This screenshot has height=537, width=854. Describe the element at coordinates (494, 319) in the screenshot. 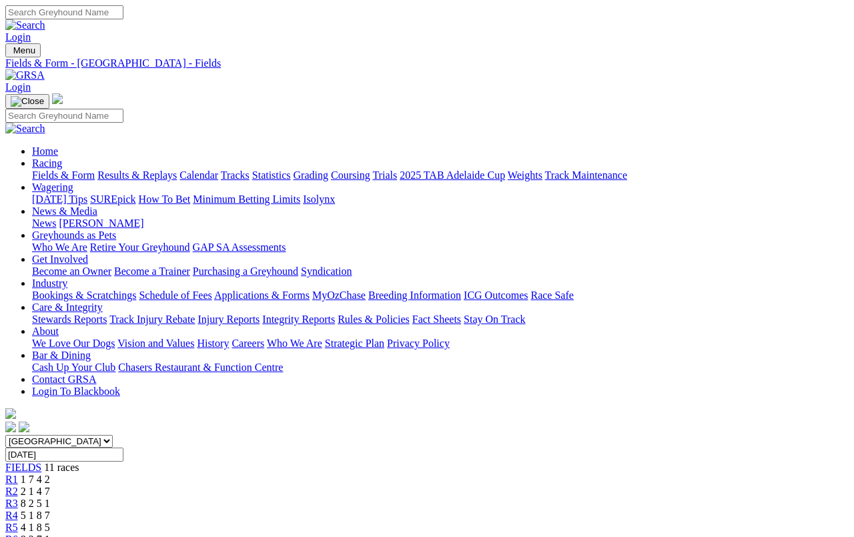

I see `a: Stay On Track` at that location.